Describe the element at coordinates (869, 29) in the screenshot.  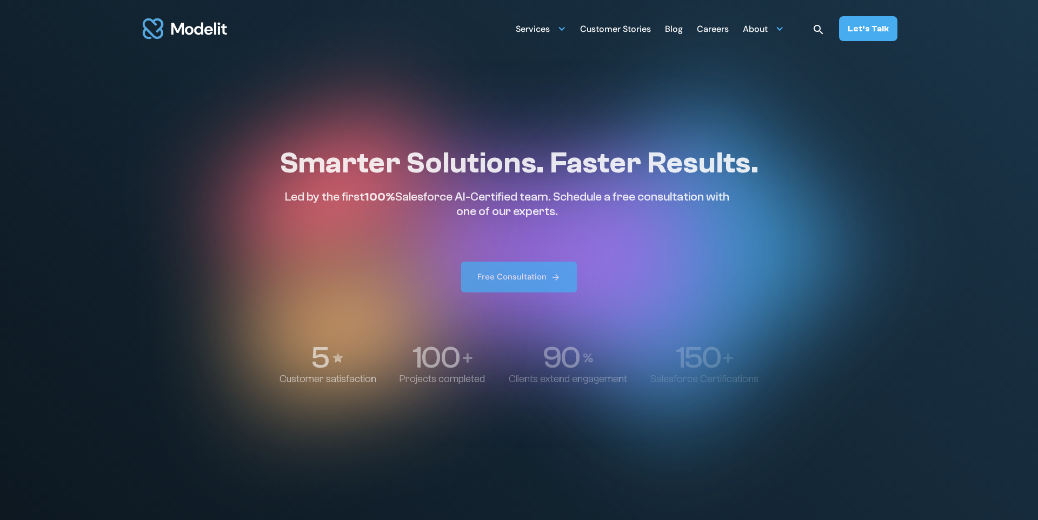
I see `a: Let’s Talk` at that location.